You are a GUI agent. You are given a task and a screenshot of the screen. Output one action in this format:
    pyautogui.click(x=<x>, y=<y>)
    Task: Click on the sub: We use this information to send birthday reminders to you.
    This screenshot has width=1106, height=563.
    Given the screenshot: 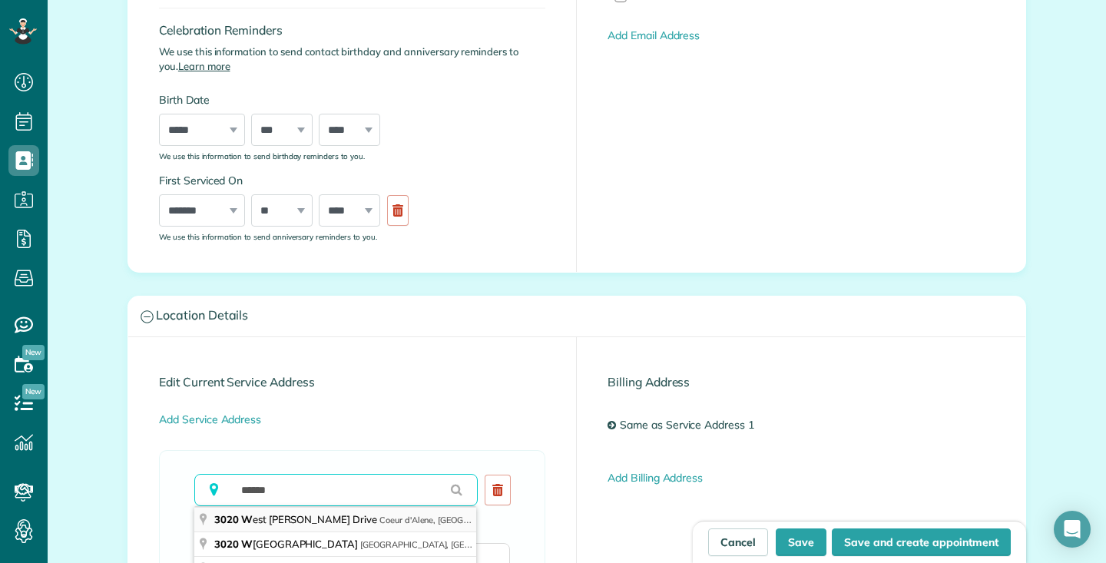 What is the action you would take?
    pyautogui.click(x=262, y=156)
    